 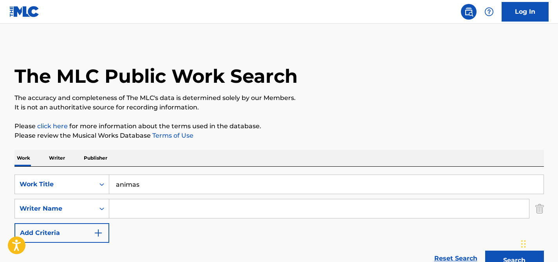 What do you see at coordinates (279, 107) in the screenshot?
I see `p: It is not an authoritative source for recording information.` at bounding box center [279, 107].